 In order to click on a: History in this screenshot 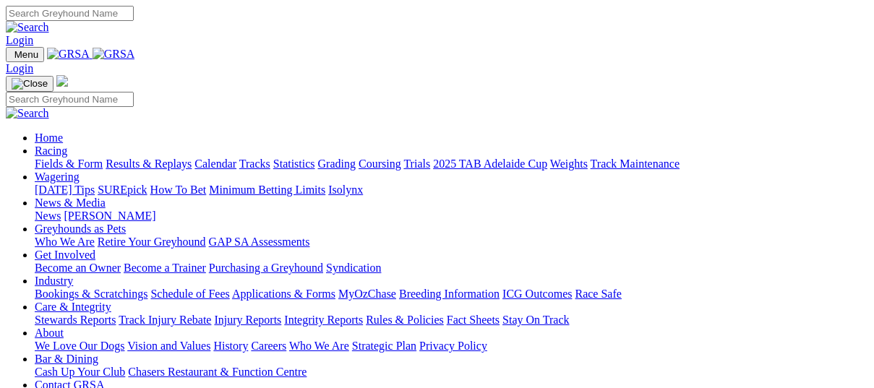, I will do `click(231, 345)`.